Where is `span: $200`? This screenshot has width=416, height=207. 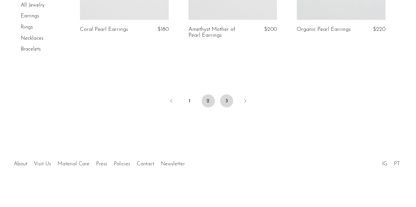
span: $200 is located at coordinates (270, 29).